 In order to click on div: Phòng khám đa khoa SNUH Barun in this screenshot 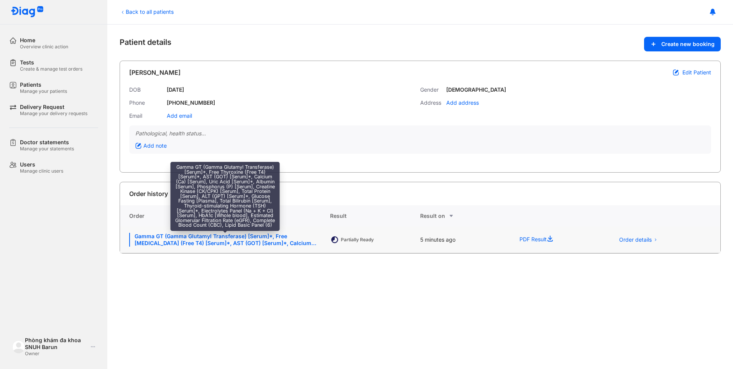, I will do `click(56, 344)`.